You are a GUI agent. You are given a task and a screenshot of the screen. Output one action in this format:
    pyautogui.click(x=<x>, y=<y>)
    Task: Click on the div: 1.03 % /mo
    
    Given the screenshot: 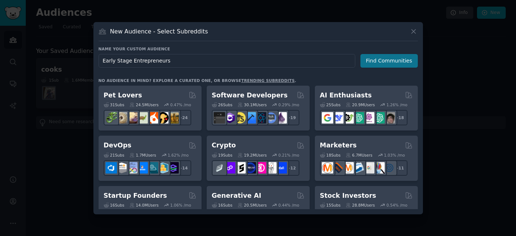 What is the action you would take?
    pyautogui.click(x=394, y=155)
    